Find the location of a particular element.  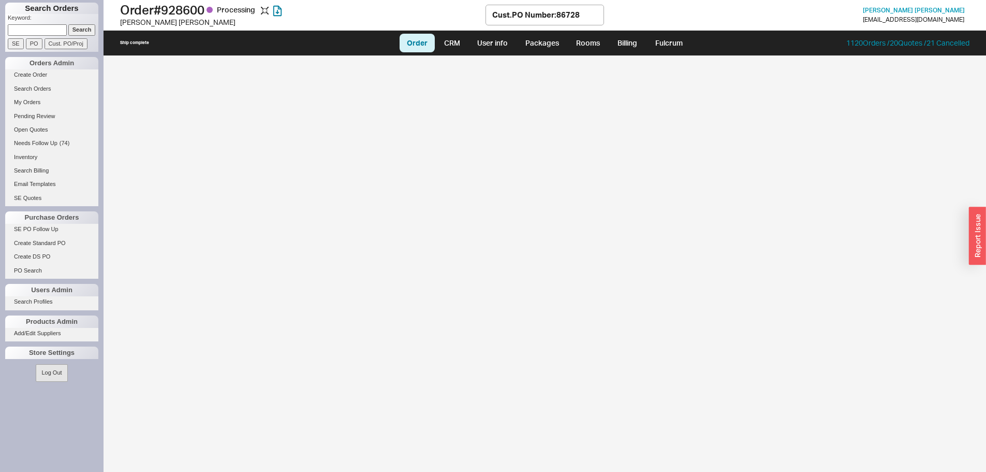

span: Needs Follow Up is located at coordinates (36, 143).